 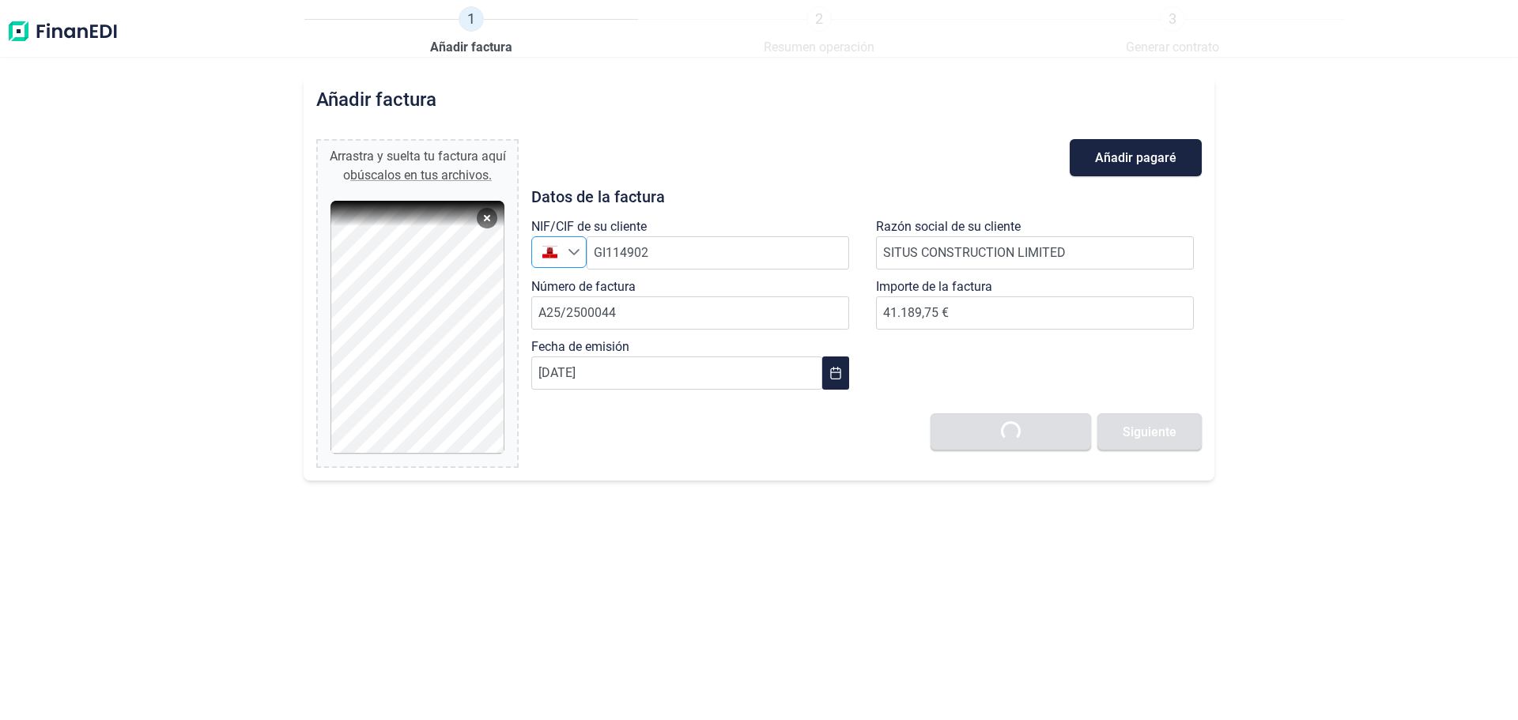 I want to click on span: Añadir pagaré, so click(x=1135, y=157).